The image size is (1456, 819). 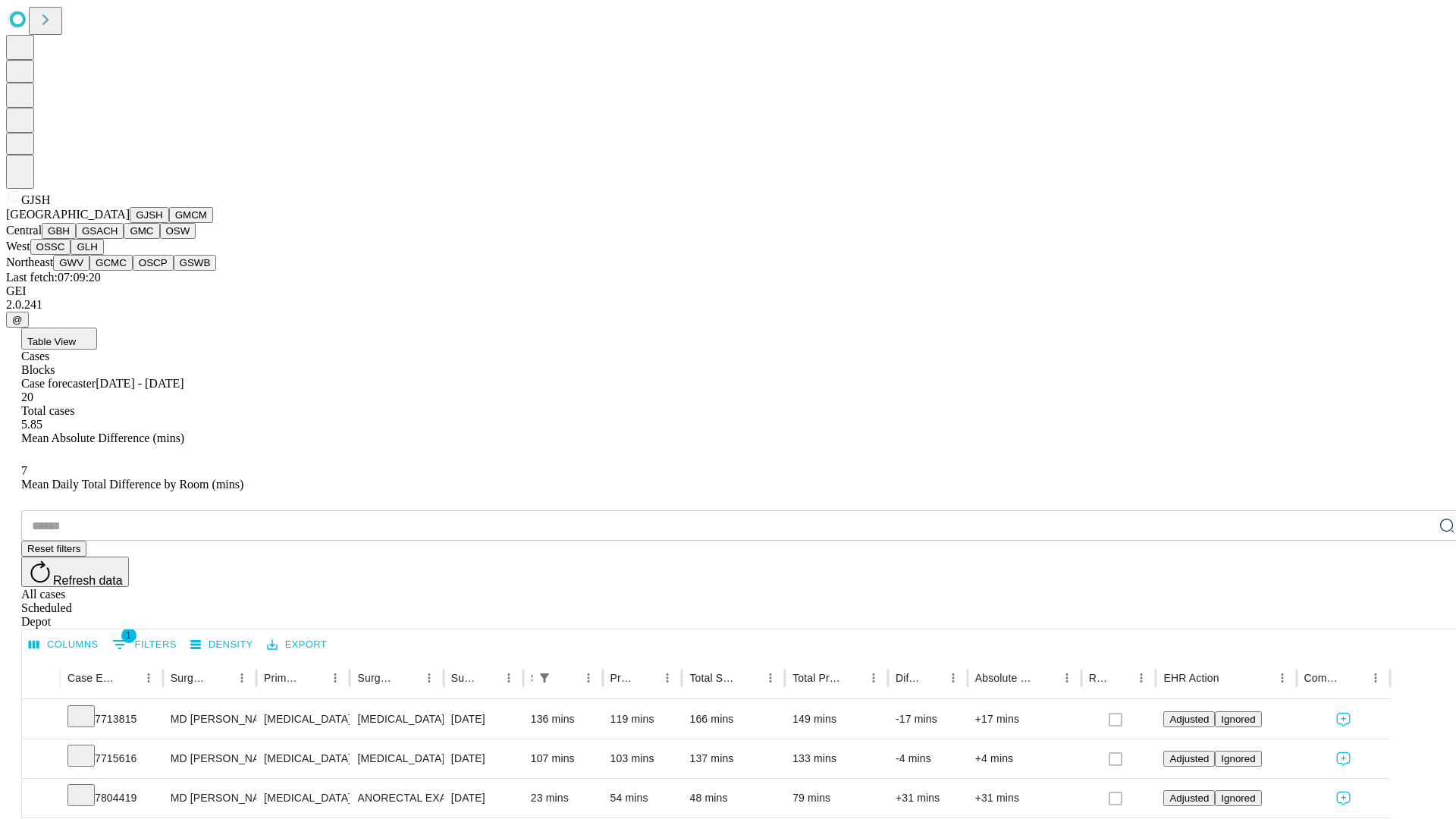 What do you see at coordinates (18, 246) in the screenshot?
I see `span: West` at bounding box center [18, 246].